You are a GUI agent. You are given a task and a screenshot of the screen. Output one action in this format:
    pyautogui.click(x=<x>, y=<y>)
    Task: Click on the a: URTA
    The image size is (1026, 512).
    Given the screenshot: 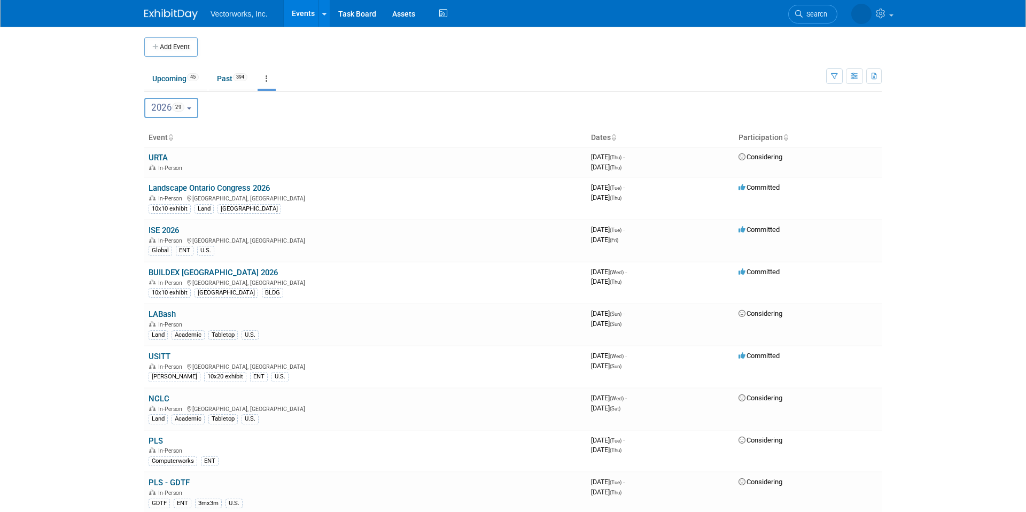 What is the action you would take?
    pyautogui.click(x=158, y=158)
    